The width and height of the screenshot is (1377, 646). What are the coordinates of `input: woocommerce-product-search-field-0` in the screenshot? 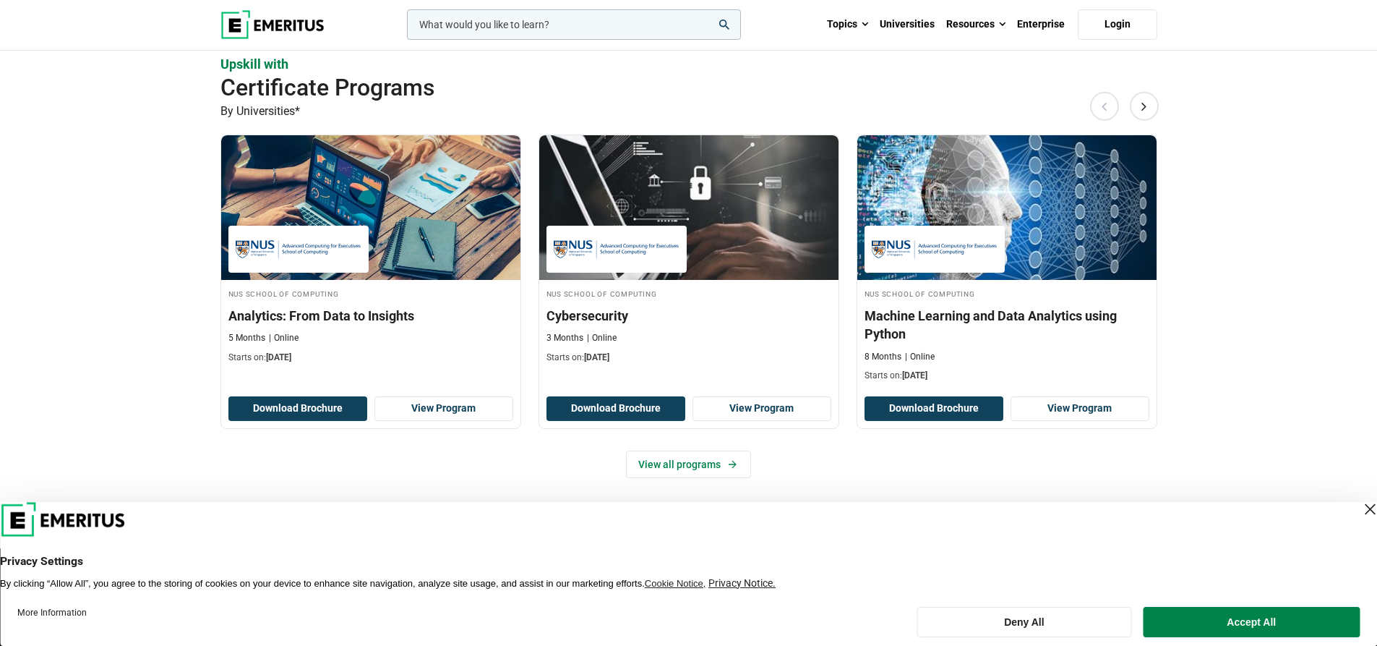 It's located at (574, 25).